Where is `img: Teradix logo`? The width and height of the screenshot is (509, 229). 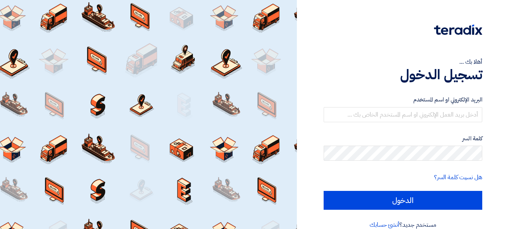
img: Teradix logo is located at coordinates (458, 30).